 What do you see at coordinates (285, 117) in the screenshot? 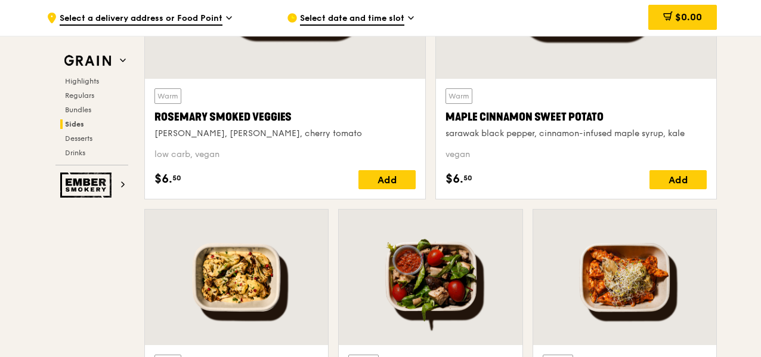
I see `div: Rosemary Smoked Veggies` at bounding box center [285, 117].